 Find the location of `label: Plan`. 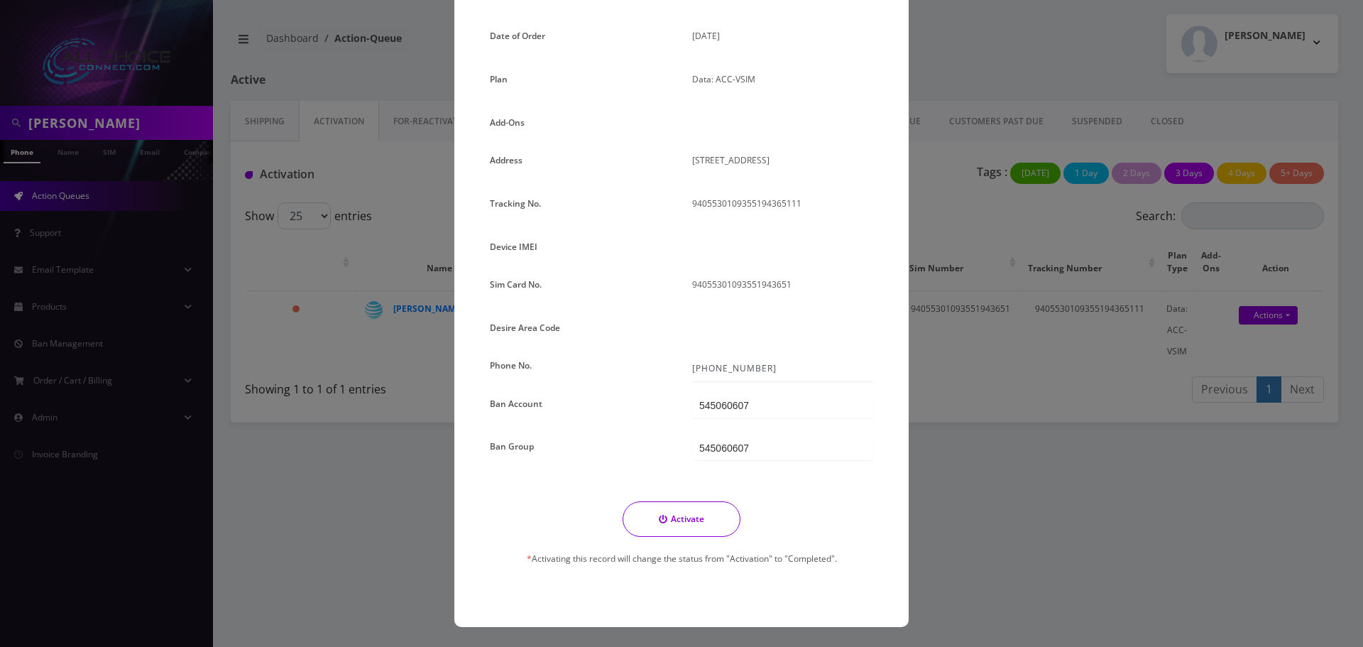

label: Plan is located at coordinates (498, 79).